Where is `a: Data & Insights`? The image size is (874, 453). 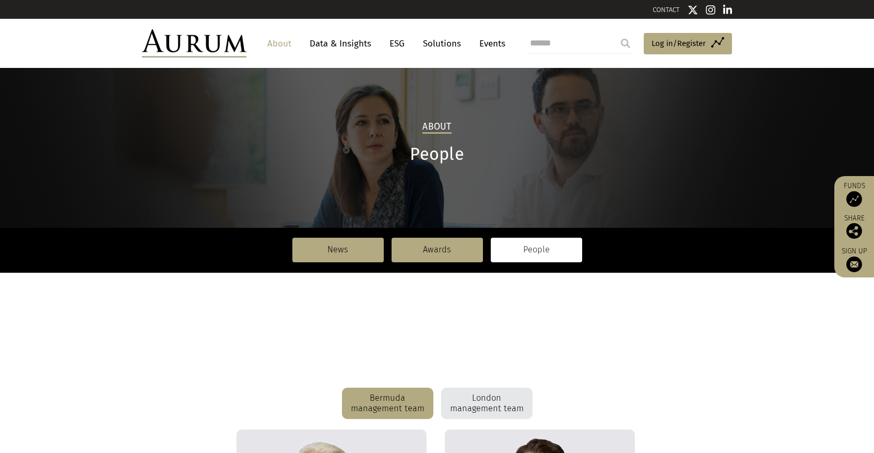
a: Data & Insights is located at coordinates (340, 43).